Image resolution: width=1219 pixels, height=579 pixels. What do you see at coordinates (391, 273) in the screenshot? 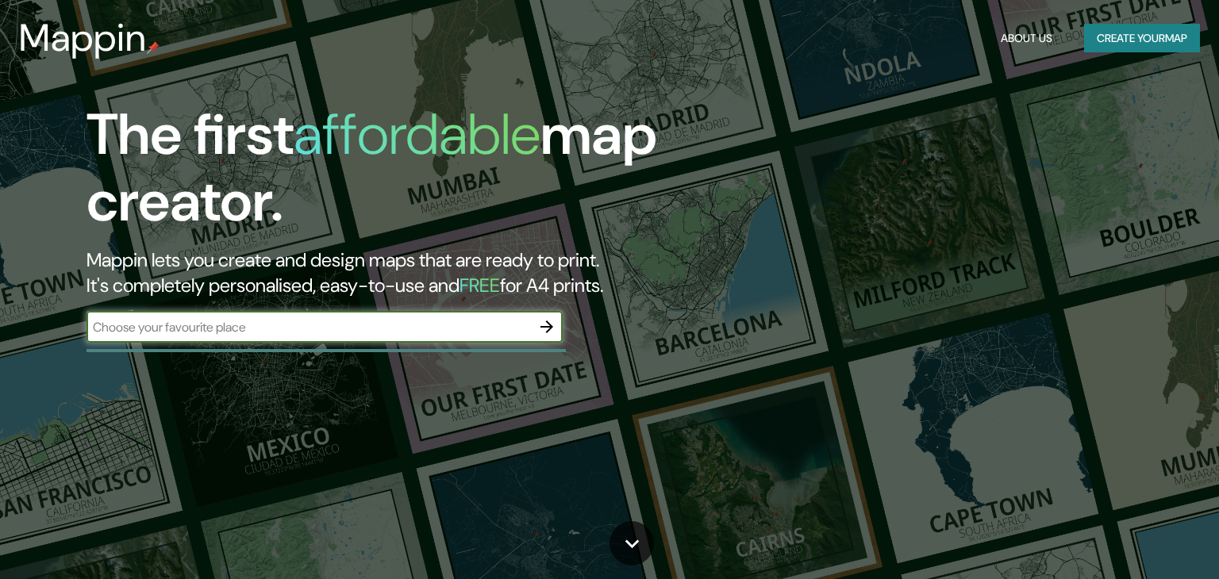
I see `h2: Mappin lets you create and design maps that are ready to print. It's completely personalised, eas...` at bounding box center [391, 273].